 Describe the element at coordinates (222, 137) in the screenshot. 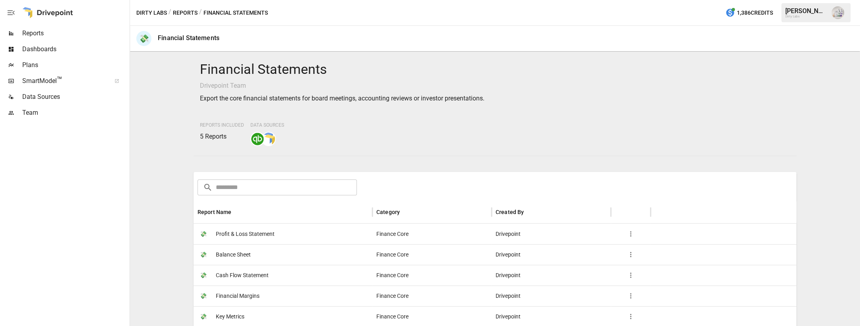

I see `p: 5 Reports` at that location.